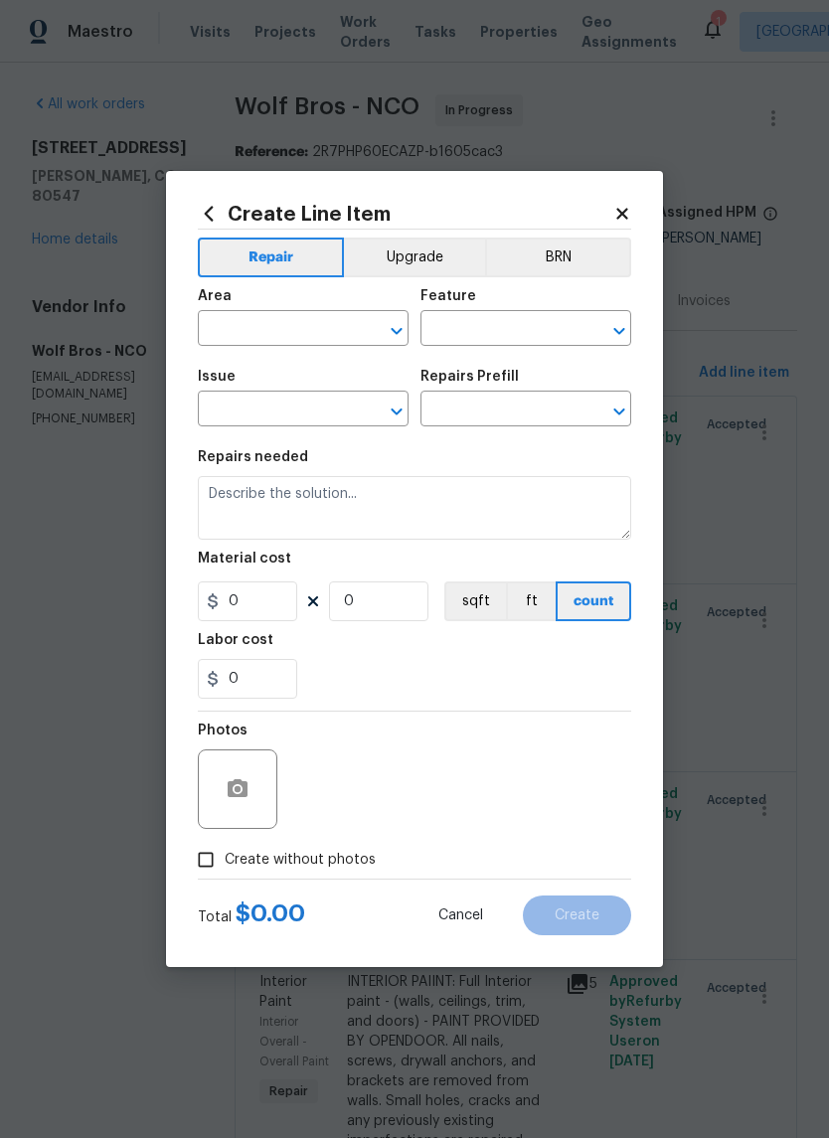  Describe the element at coordinates (405, 214) in the screenshot. I see `h2: Create Line Item` at that location.